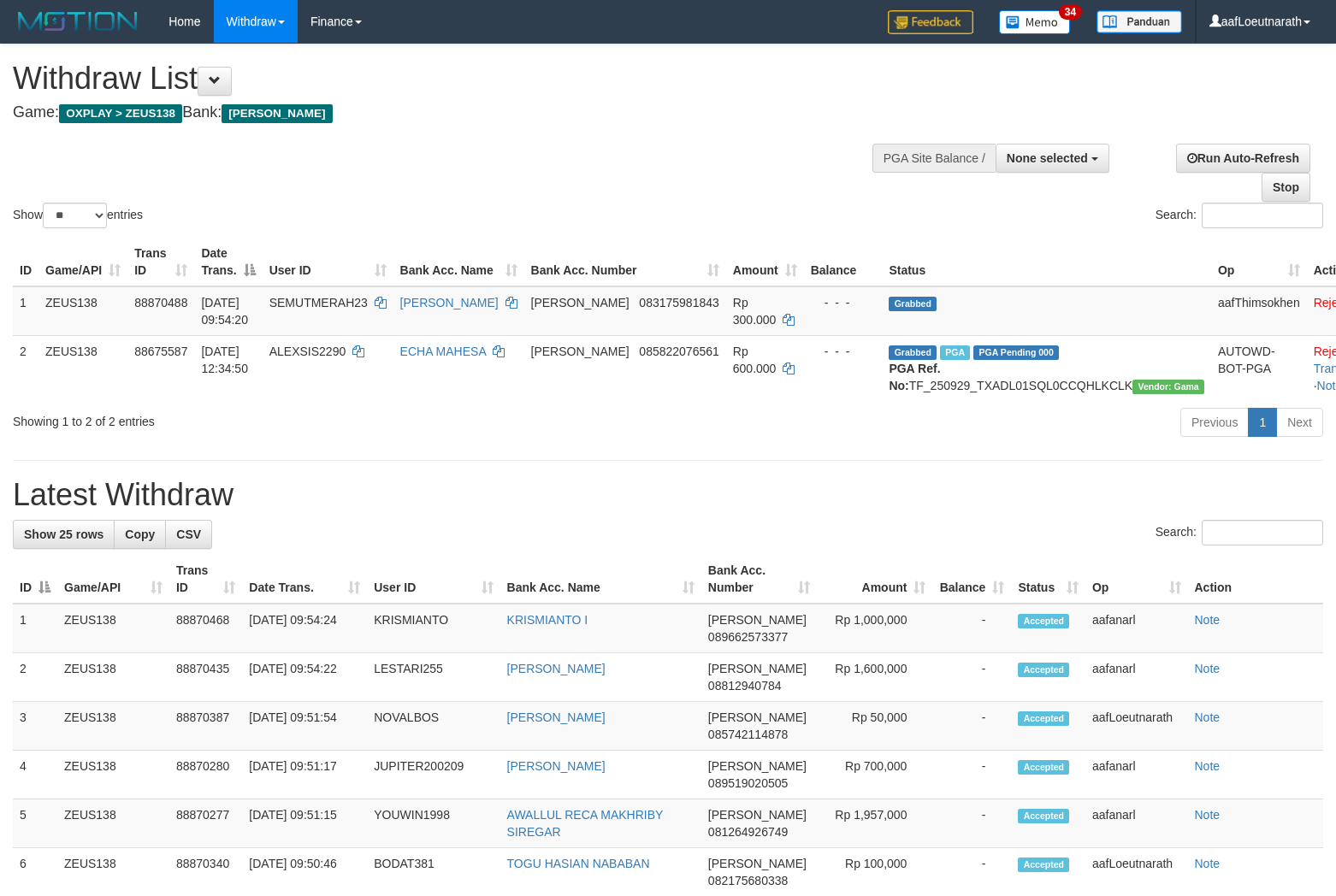 The image size is (1336, 896). What do you see at coordinates (304, 579) in the screenshot?
I see `th: Date Trans.: activate to sort column ascending` at bounding box center [304, 579].